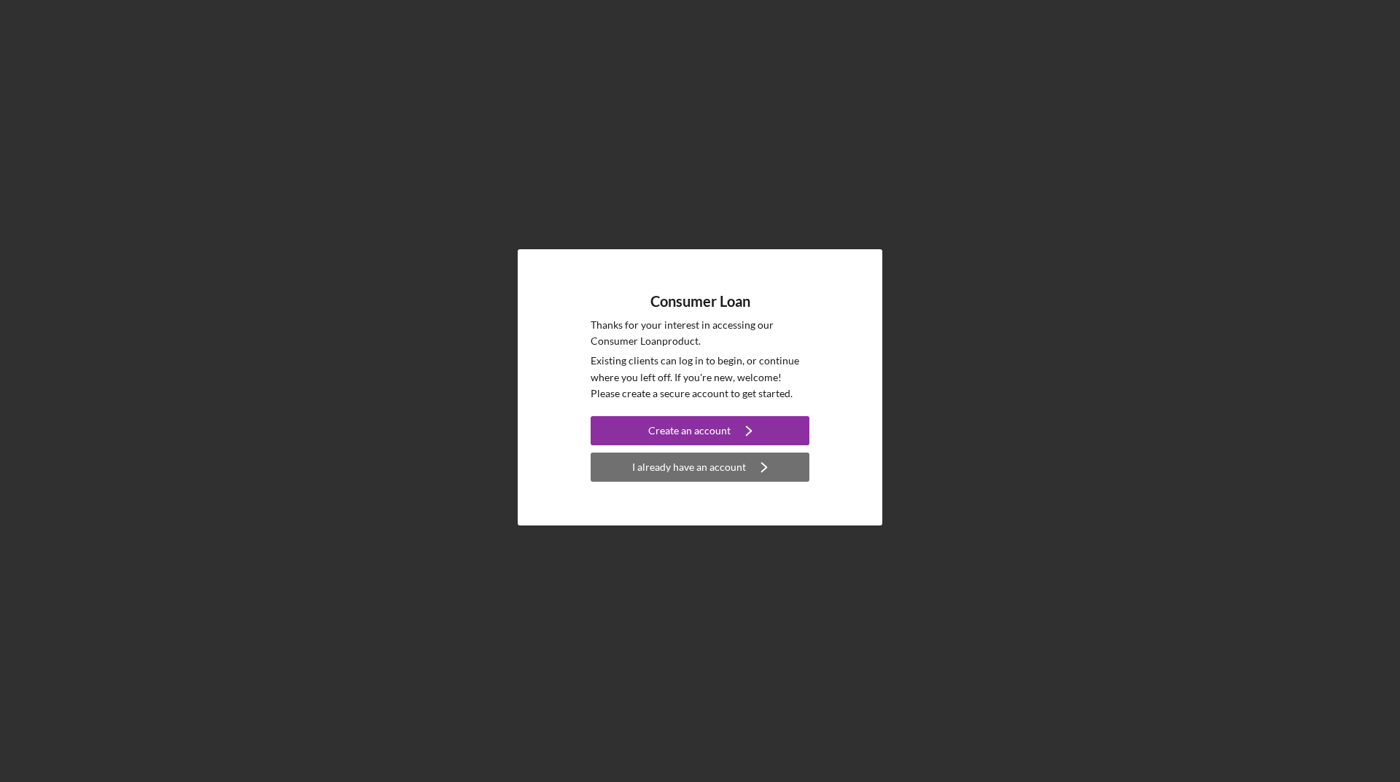 The width and height of the screenshot is (1400, 782). Describe the element at coordinates (700, 333) in the screenshot. I see `p: Thanks for your interest in accessing our Consumer Loan product.` at that location.